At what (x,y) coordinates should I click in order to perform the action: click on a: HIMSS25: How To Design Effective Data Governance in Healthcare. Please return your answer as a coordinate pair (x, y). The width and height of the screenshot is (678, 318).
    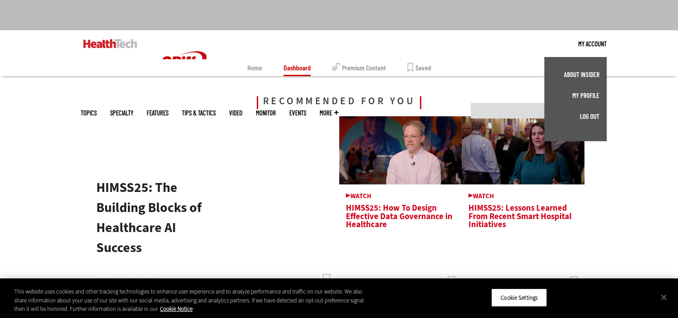
    Looking at the image, I should click on (400, 211).